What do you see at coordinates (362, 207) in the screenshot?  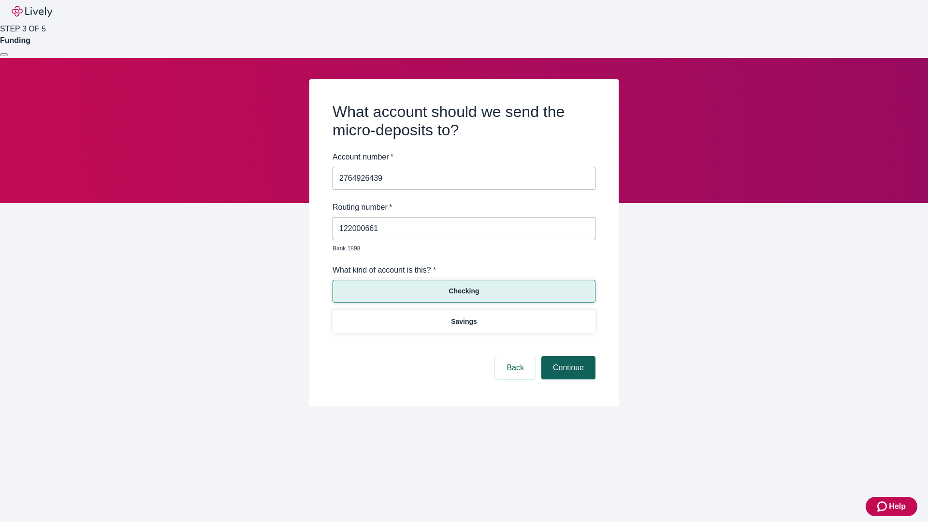 I see `label: Routing number` at bounding box center [362, 207].